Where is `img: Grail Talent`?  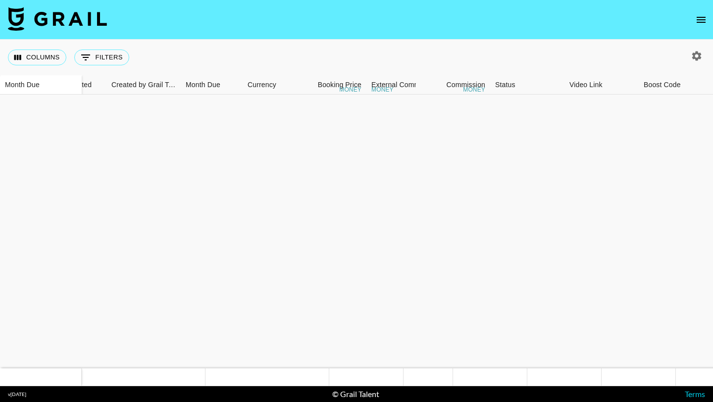
img: Grail Talent is located at coordinates (57, 19).